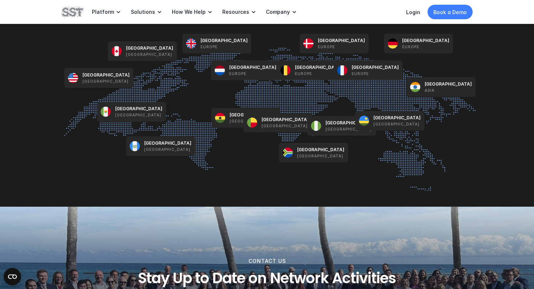 The height and width of the screenshot is (289, 534). What do you see at coordinates (364, 121) in the screenshot?
I see `img: Rwanda flag` at bounding box center [364, 121].